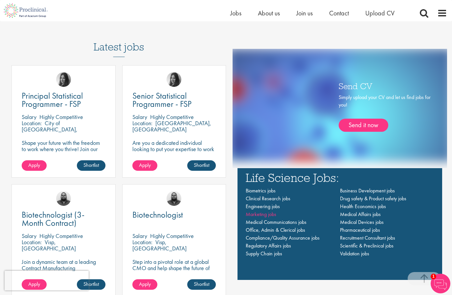 The height and width of the screenshot is (295, 452). Describe the element at coordinates (236, 13) in the screenshot. I see `a: Jobs` at that location.